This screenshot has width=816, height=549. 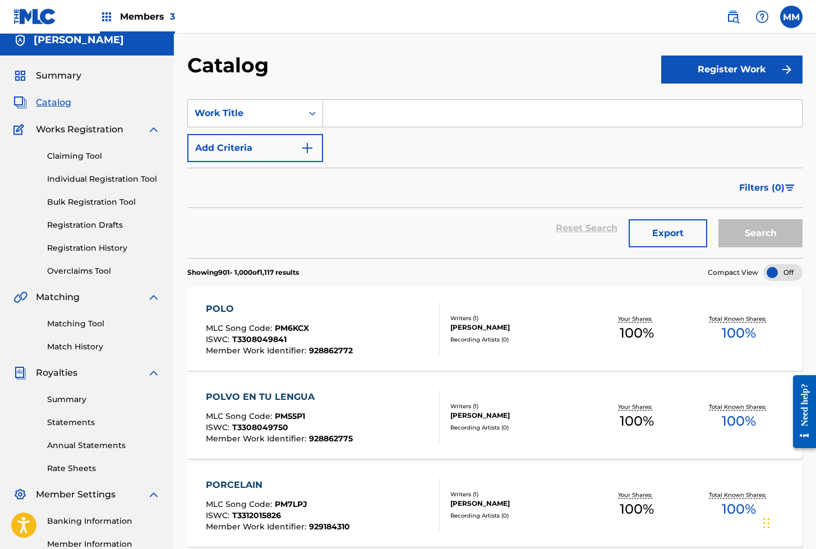 What do you see at coordinates (107, 17) in the screenshot?
I see `img: Top Rightsholders` at bounding box center [107, 17].